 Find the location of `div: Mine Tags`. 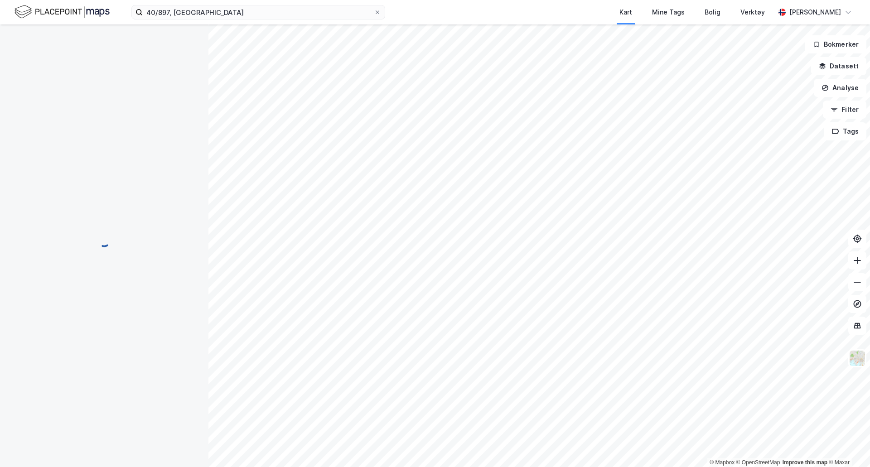

div: Mine Tags is located at coordinates (668, 12).